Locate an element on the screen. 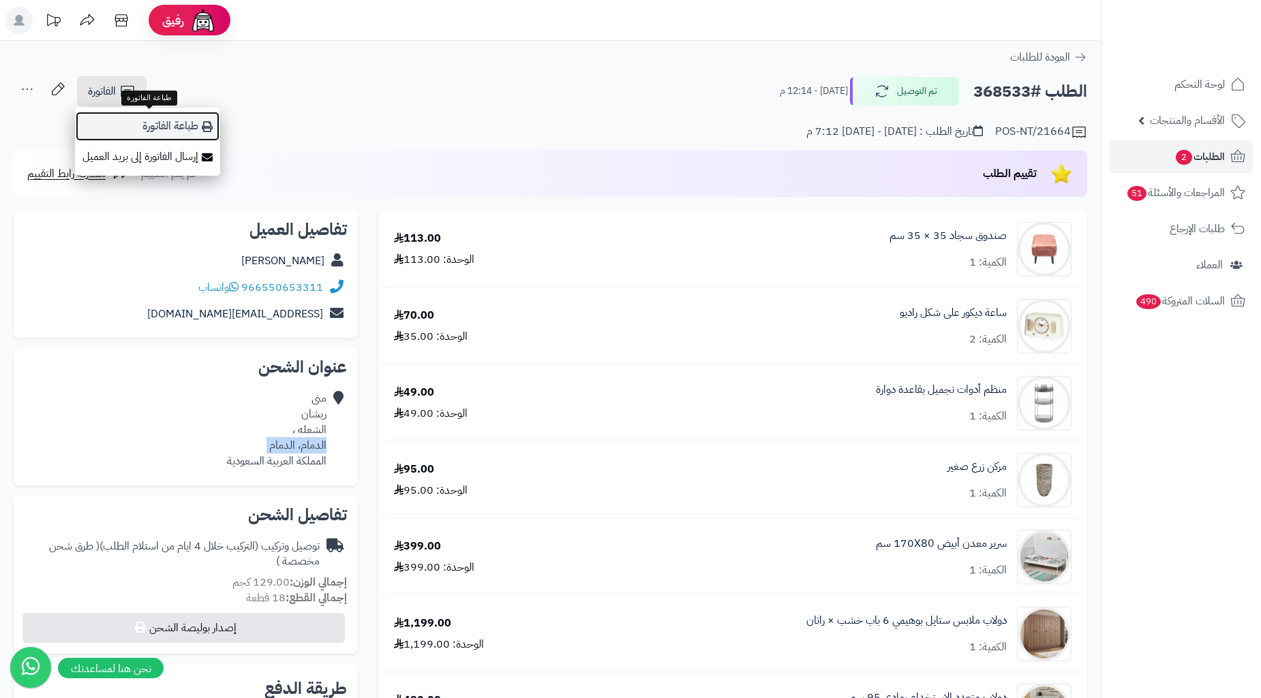 The width and height of the screenshot is (1261, 698). div: الوحدة: 113.00 is located at coordinates (434, 260).